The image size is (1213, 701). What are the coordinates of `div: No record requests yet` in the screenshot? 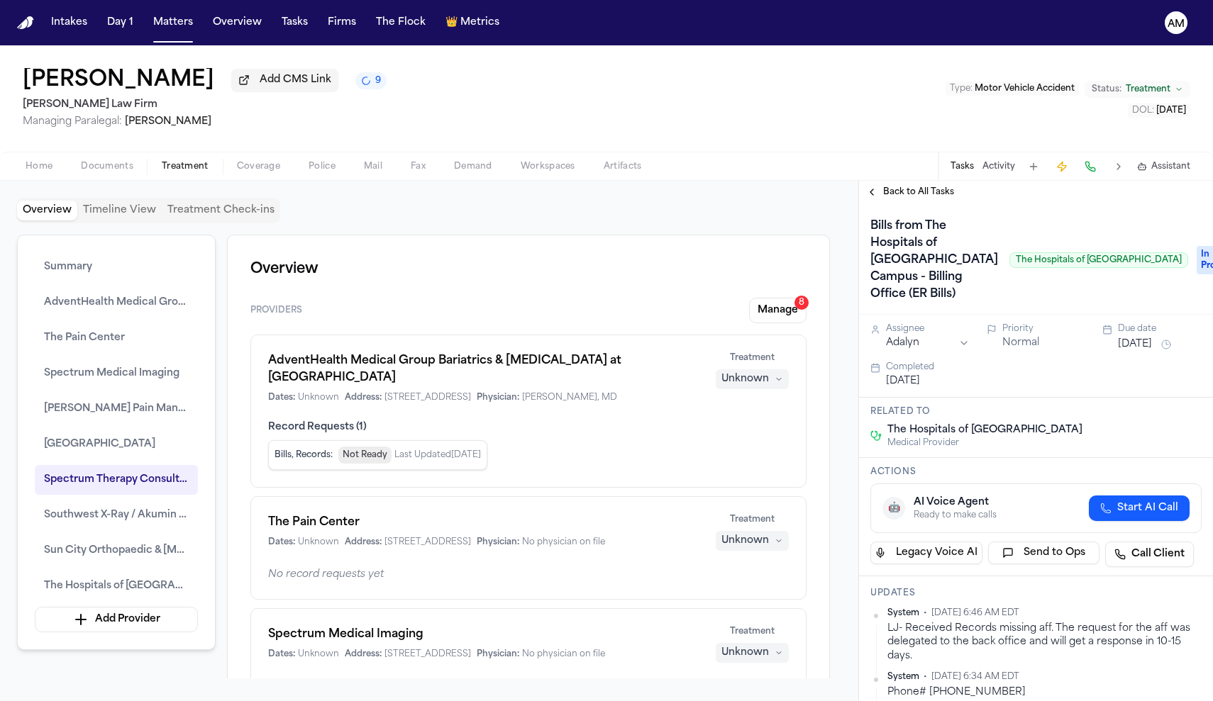 It's located at (528, 575).